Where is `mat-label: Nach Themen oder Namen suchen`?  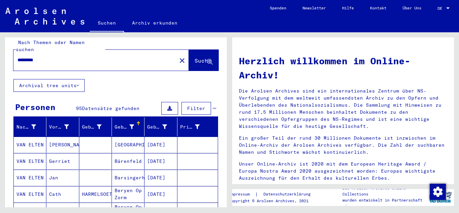
mat-label: Nach Themen oder Namen suchen is located at coordinates (50, 46).